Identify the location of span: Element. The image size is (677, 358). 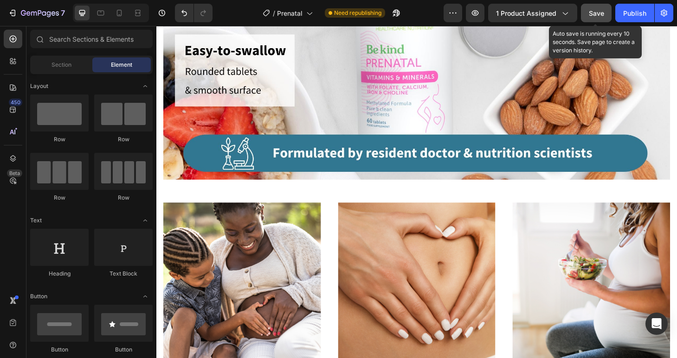
(121, 65).